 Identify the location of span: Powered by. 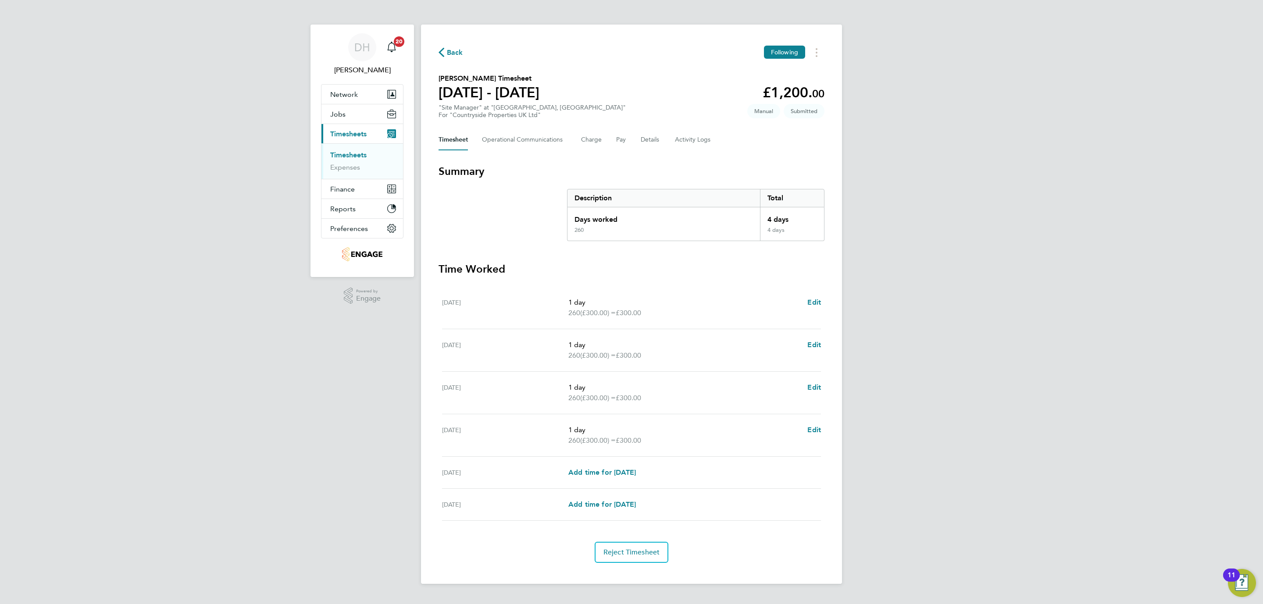
(368, 291).